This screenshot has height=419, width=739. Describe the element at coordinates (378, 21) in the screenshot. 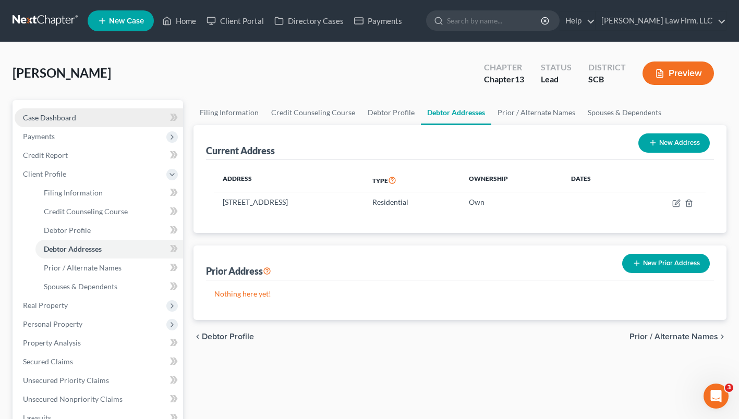

I see `a: Payments` at that location.